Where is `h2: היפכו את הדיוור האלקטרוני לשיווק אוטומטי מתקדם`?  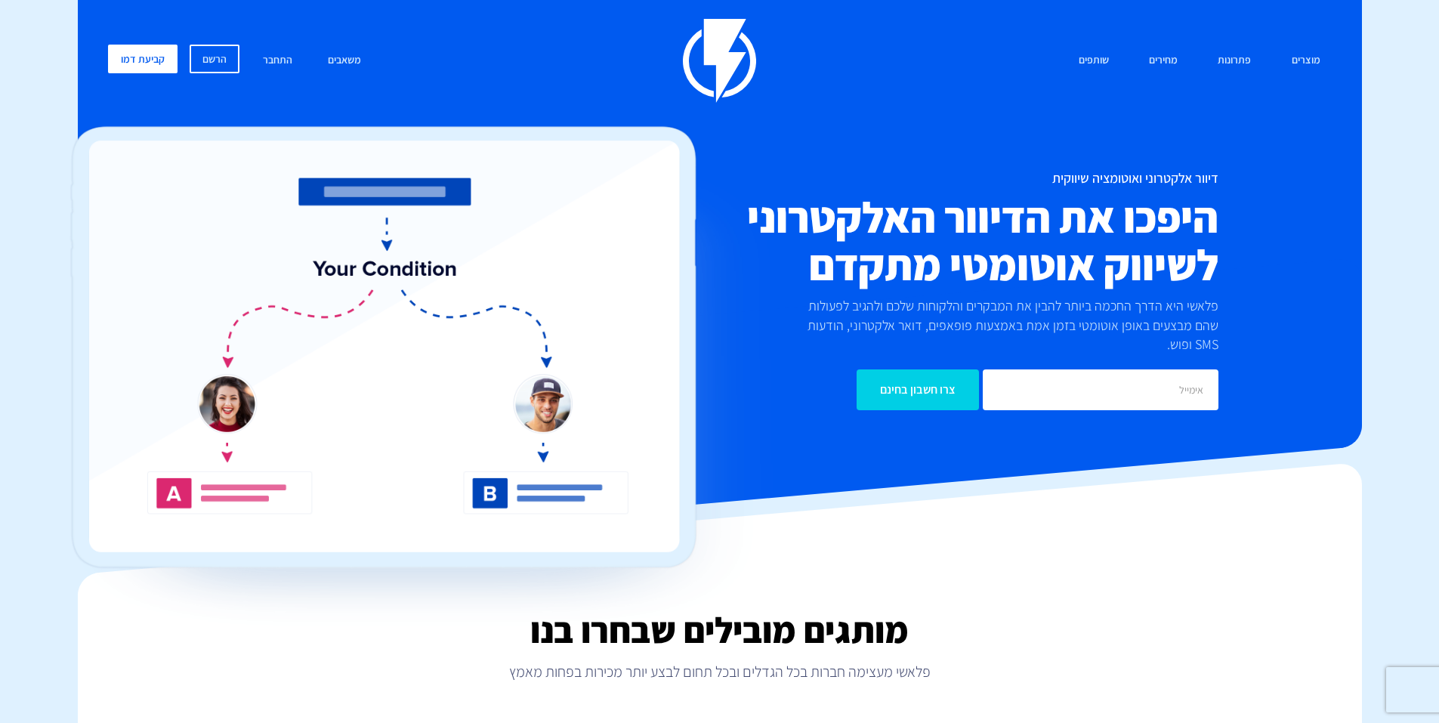
h2: היפכו את הדיוור האלקטרוני לשיווק אוטומטי מתקדם is located at coordinates (924, 241).